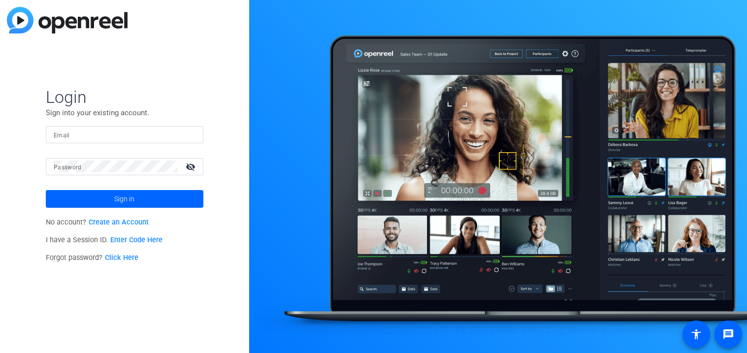 The width and height of the screenshot is (747, 353). Describe the element at coordinates (696, 334) in the screenshot. I see `mat-icon: accessibility` at that location.